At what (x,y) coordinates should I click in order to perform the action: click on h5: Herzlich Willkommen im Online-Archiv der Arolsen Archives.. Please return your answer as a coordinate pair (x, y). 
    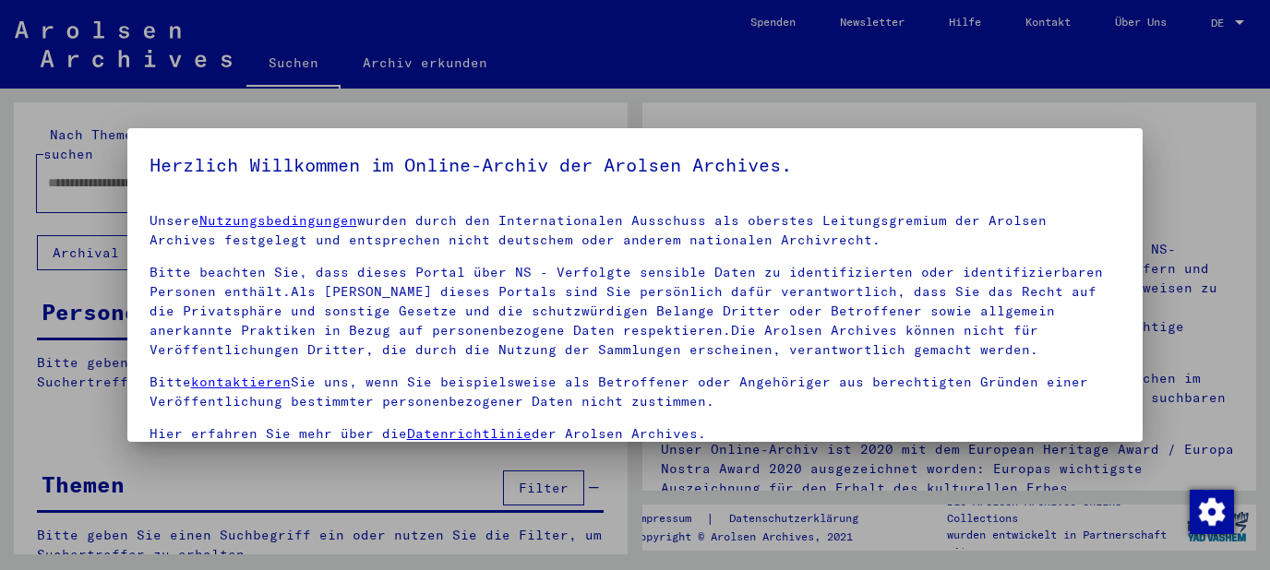
    Looking at the image, I should click on (635, 165).